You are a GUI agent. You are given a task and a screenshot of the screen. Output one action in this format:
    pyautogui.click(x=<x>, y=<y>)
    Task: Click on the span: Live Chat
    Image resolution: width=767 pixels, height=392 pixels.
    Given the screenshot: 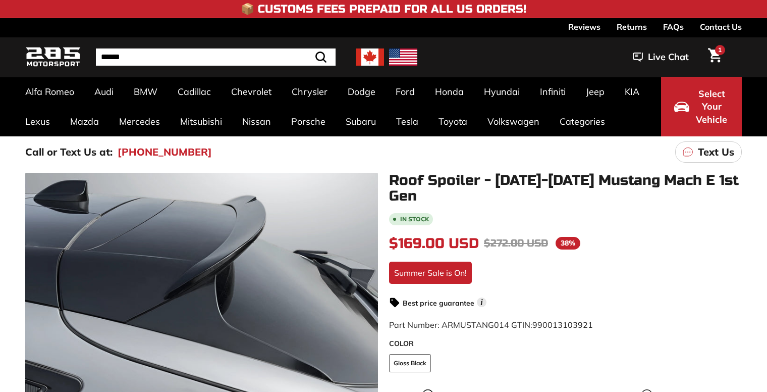 What is the action you would take?
    pyautogui.click(x=668, y=57)
    